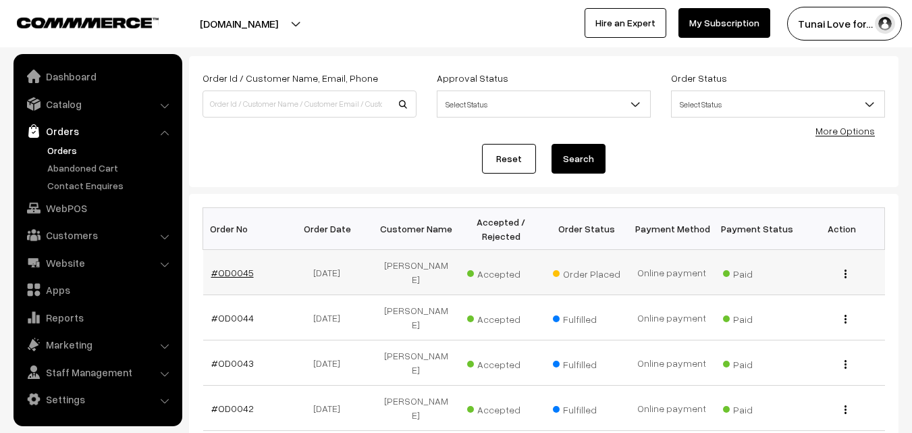 This screenshot has height=433, width=912. What do you see at coordinates (232, 272) in the screenshot?
I see `a: #OD0045` at bounding box center [232, 272].